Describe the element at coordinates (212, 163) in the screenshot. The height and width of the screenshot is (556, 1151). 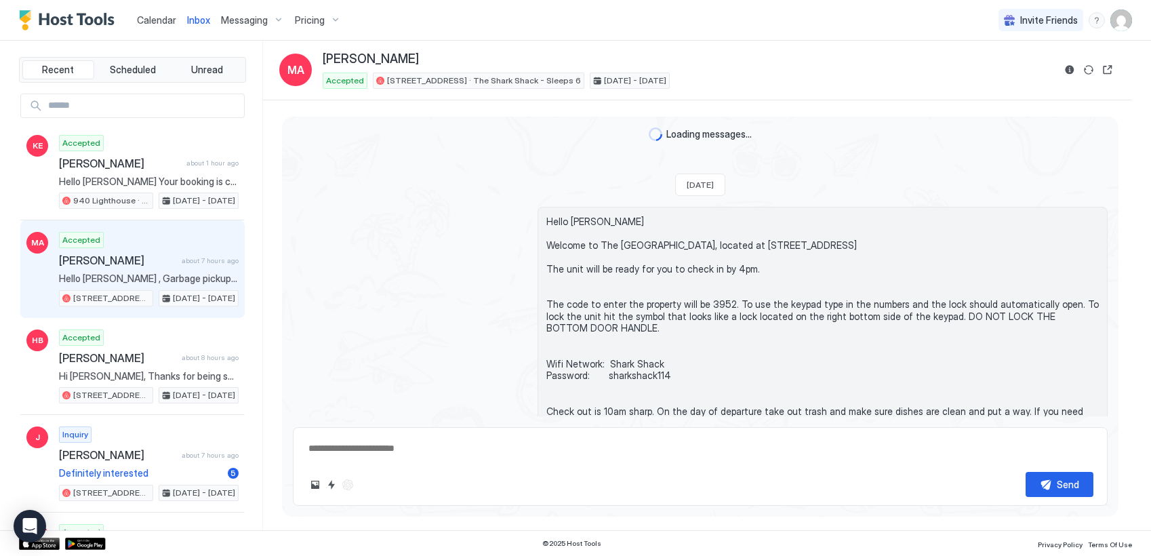
I see `span: about 1 hour ago` at that location.